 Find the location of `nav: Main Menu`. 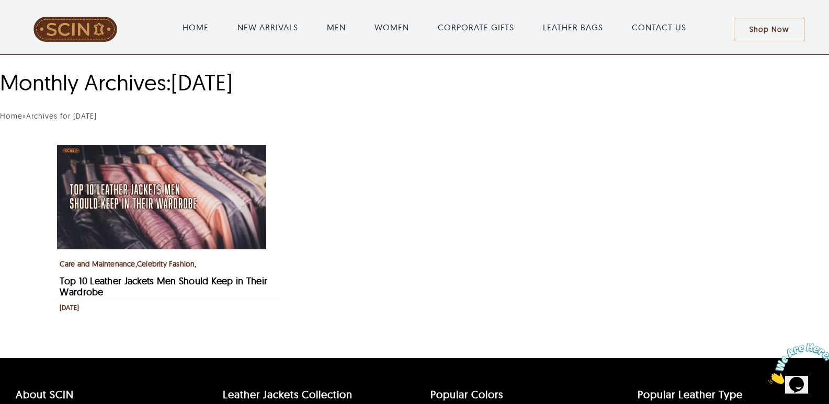

nav: Main Menu is located at coordinates (435, 27).